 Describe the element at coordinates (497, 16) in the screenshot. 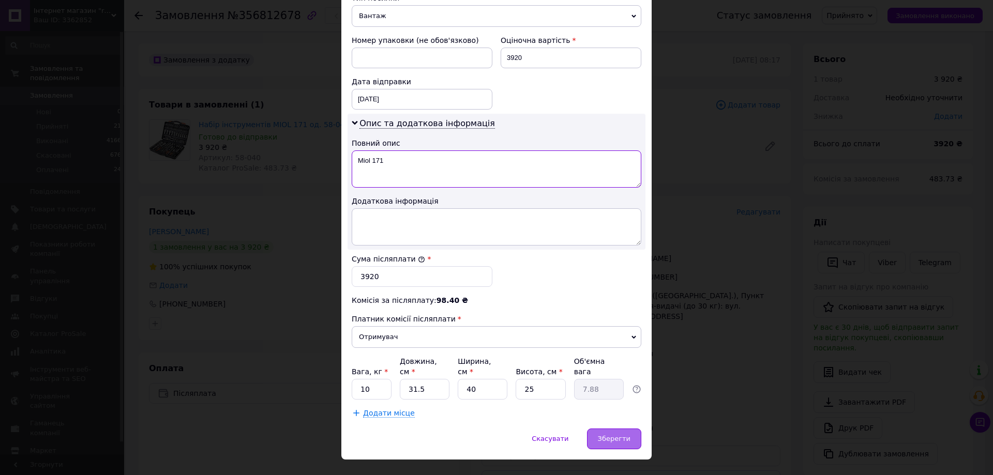

I see `span: Вантаж` at that location.